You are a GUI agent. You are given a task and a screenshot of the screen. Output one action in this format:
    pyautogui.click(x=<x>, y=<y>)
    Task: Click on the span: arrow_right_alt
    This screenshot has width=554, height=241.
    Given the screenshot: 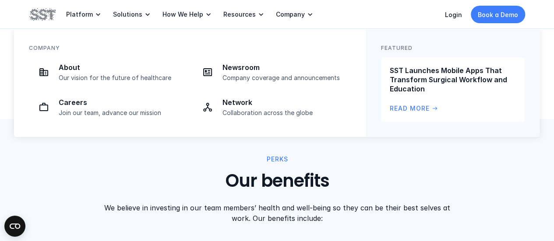 What is the action you would take?
    pyautogui.click(x=435, y=109)
    